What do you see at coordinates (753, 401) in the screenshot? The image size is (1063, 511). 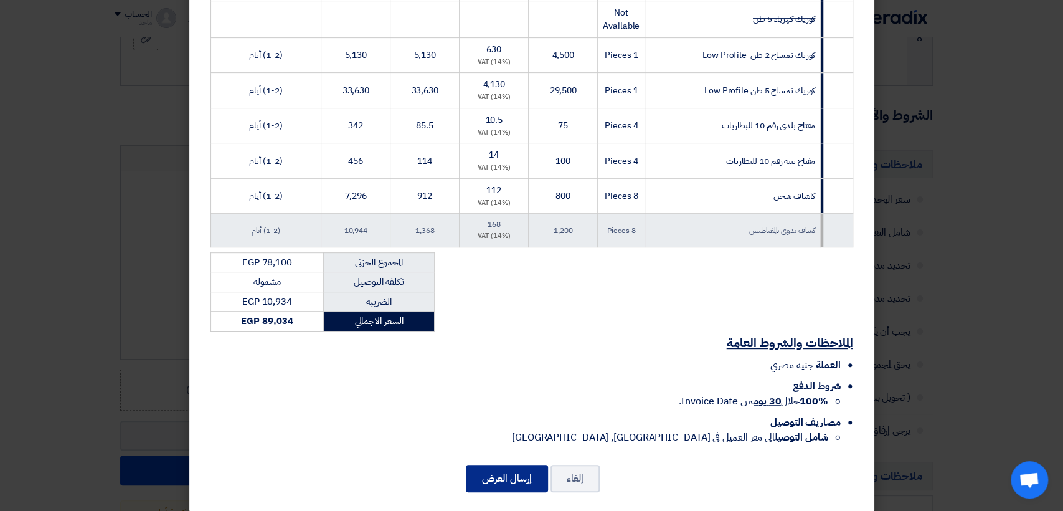 I see `span: خلال من Invoice Date.` at bounding box center [753, 401].